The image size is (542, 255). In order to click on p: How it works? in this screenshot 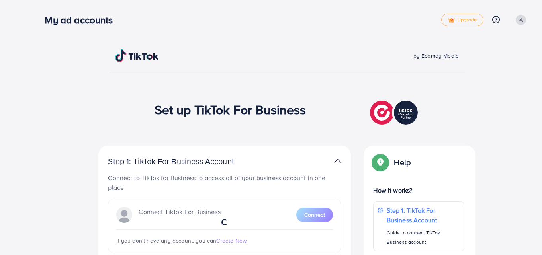, I will do `click(419, 190)`.